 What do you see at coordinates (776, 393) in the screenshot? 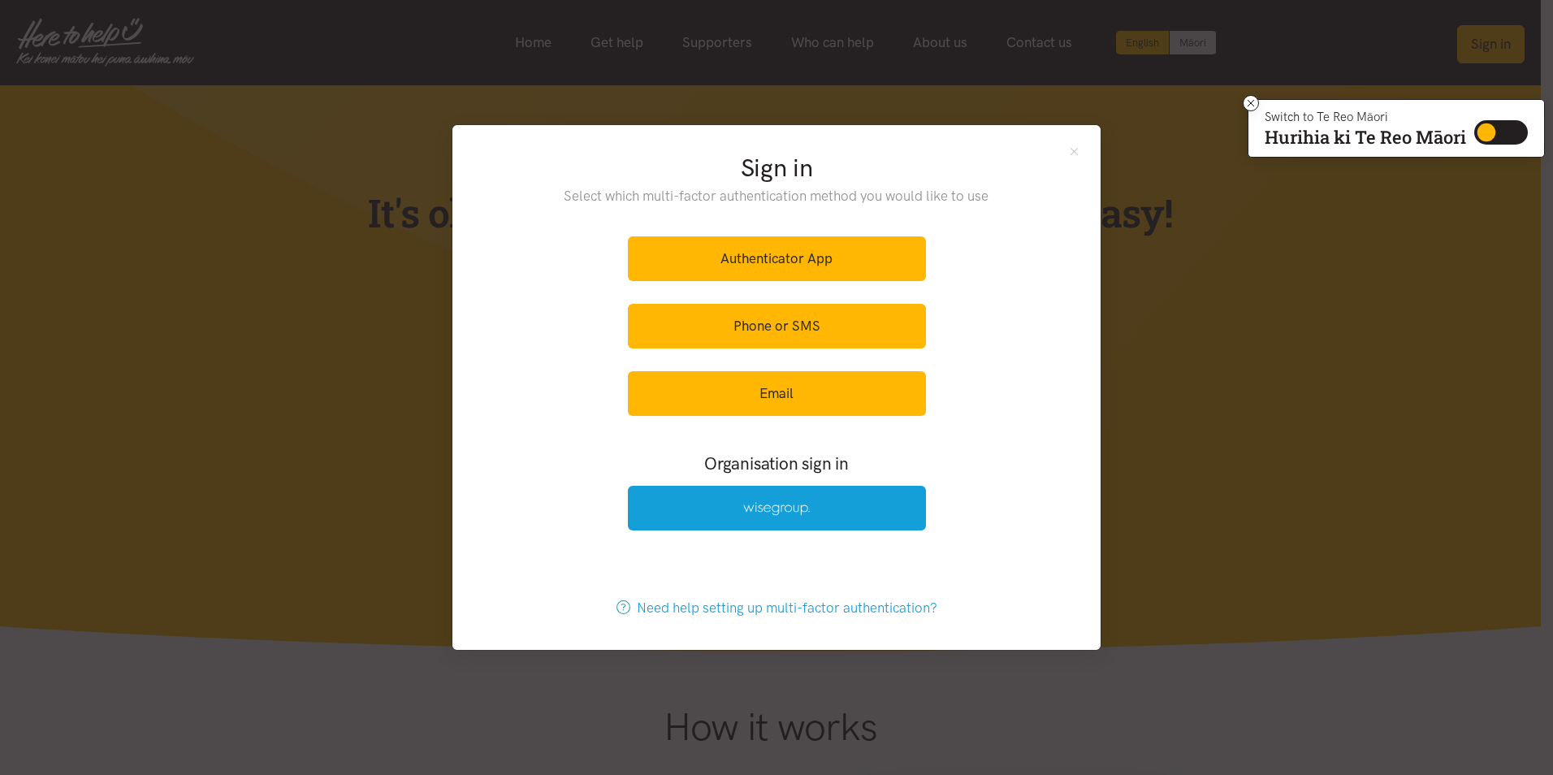
I see `a: Email` at bounding box center [776, 393].